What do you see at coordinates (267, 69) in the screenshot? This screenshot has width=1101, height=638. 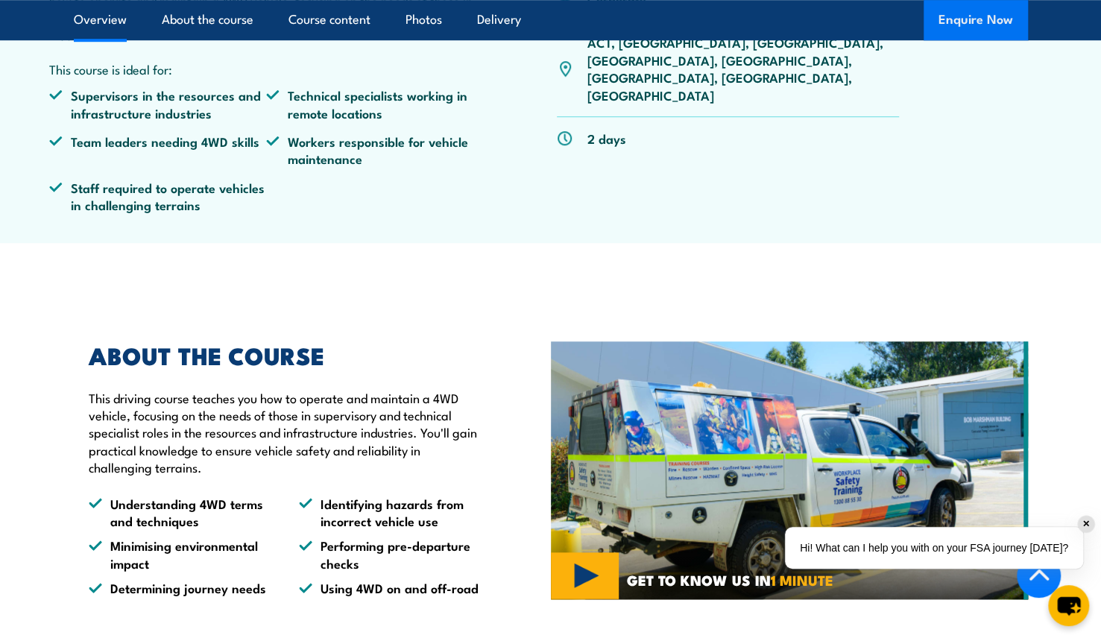 I see `p: This course is ideal for:` at bounding box center [267, 69].